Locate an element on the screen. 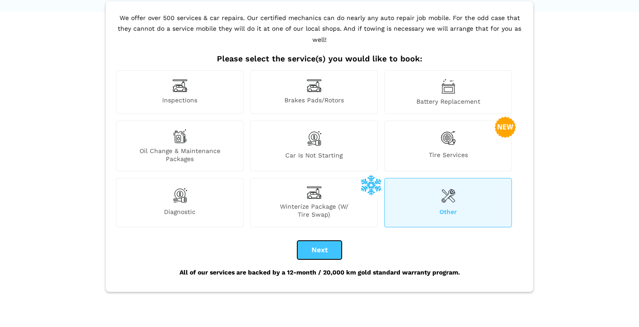 The width and height of the screenshot is (639, 327). span: Winterize Package (W/ Tire Swap) is located at coordinates (314, 210).